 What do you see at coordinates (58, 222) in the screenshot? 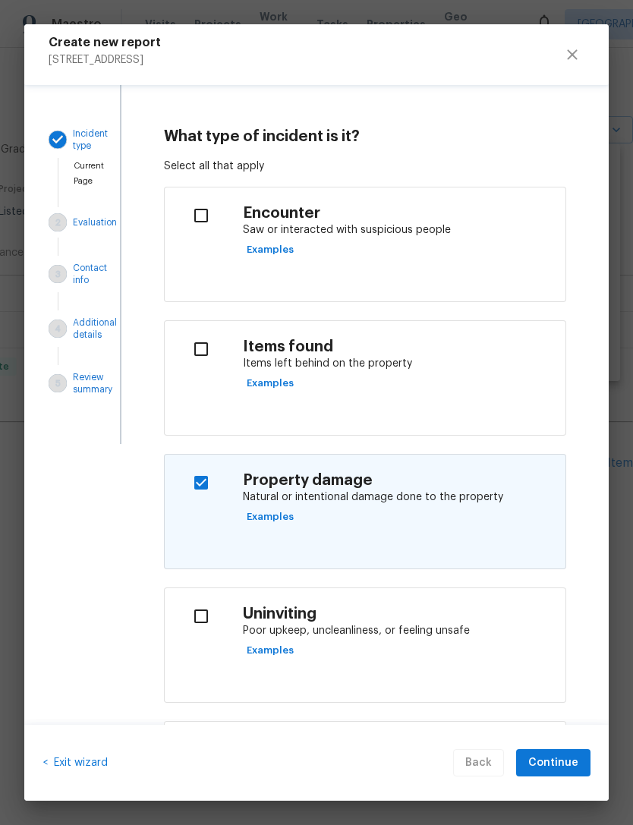
I see `text: 2` at bounding box center [58, 222].